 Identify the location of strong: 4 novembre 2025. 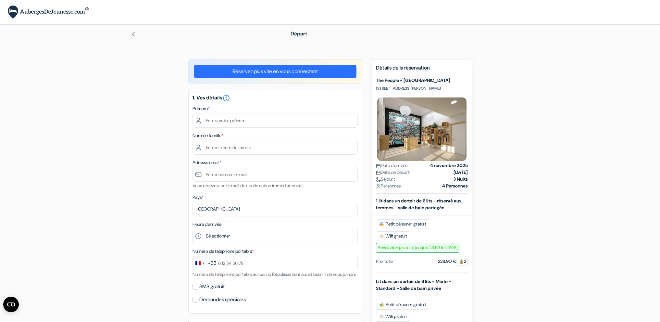
(449, 165).